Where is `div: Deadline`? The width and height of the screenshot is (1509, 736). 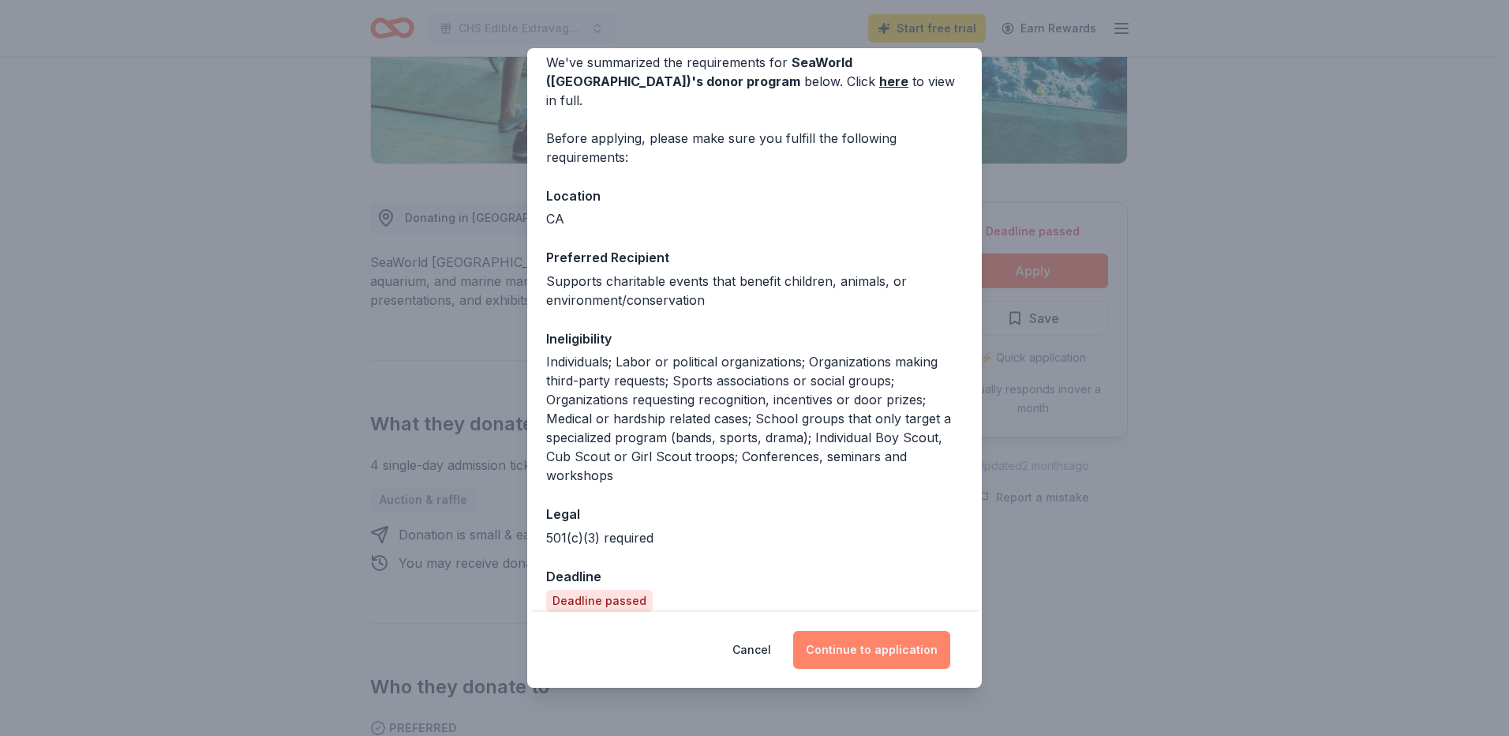 div: Deadline is located at coordinates (755, 576).